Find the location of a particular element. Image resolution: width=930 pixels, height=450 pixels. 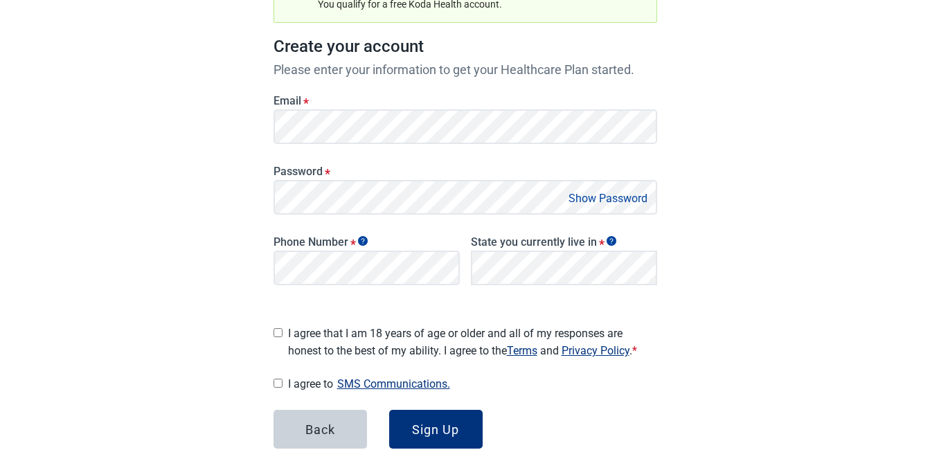

p: Please enter your information to get your Healthcare Plan started. is located at coordinates (466, 69).